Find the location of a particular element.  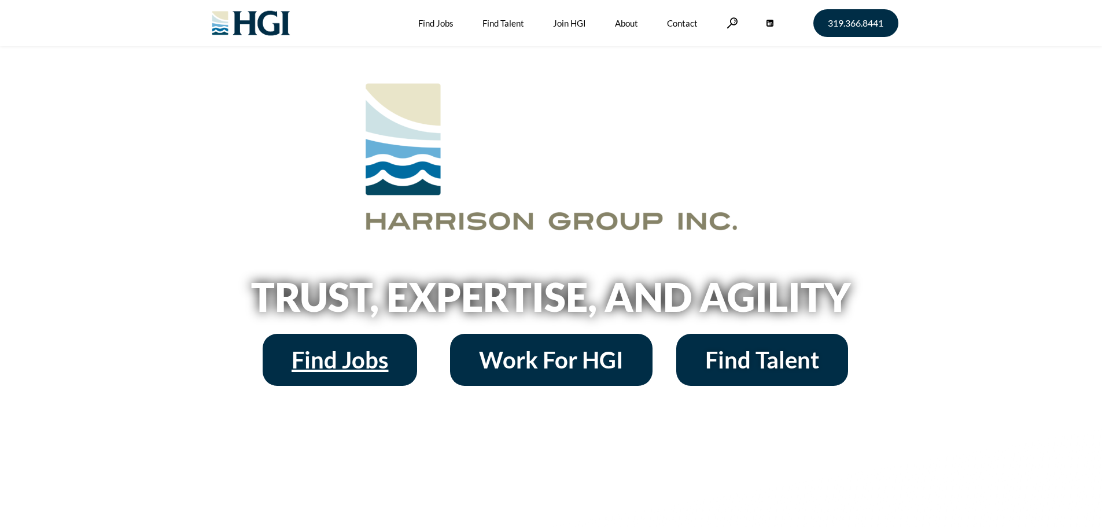

h2: Trust, Expertise, and Agility is located at coordinates (551, 297).